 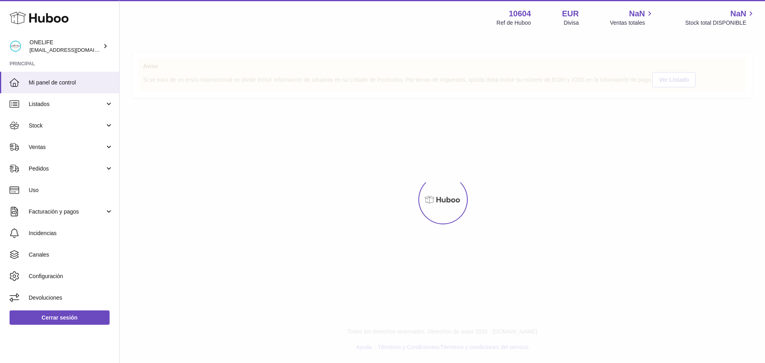 I want to click on span: Facturación y pagos, so click(x=67, y=212).